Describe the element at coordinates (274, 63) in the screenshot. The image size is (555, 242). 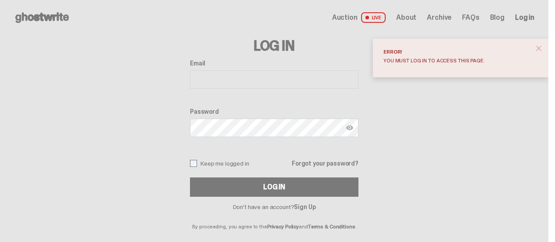
I see `label: Email` at that location.